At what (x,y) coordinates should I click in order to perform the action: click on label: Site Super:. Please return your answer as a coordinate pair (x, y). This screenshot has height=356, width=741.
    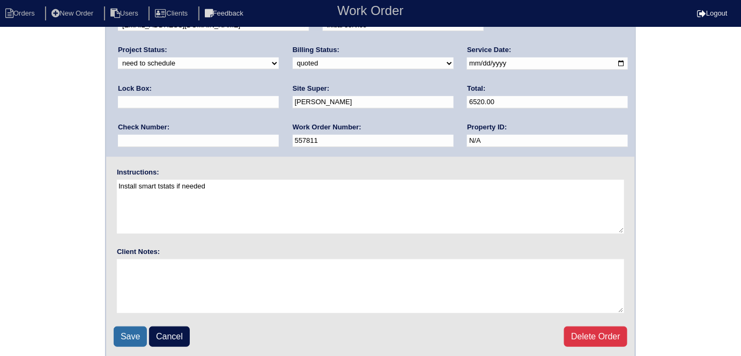
    Looking at the image, I should click on (311, 88).